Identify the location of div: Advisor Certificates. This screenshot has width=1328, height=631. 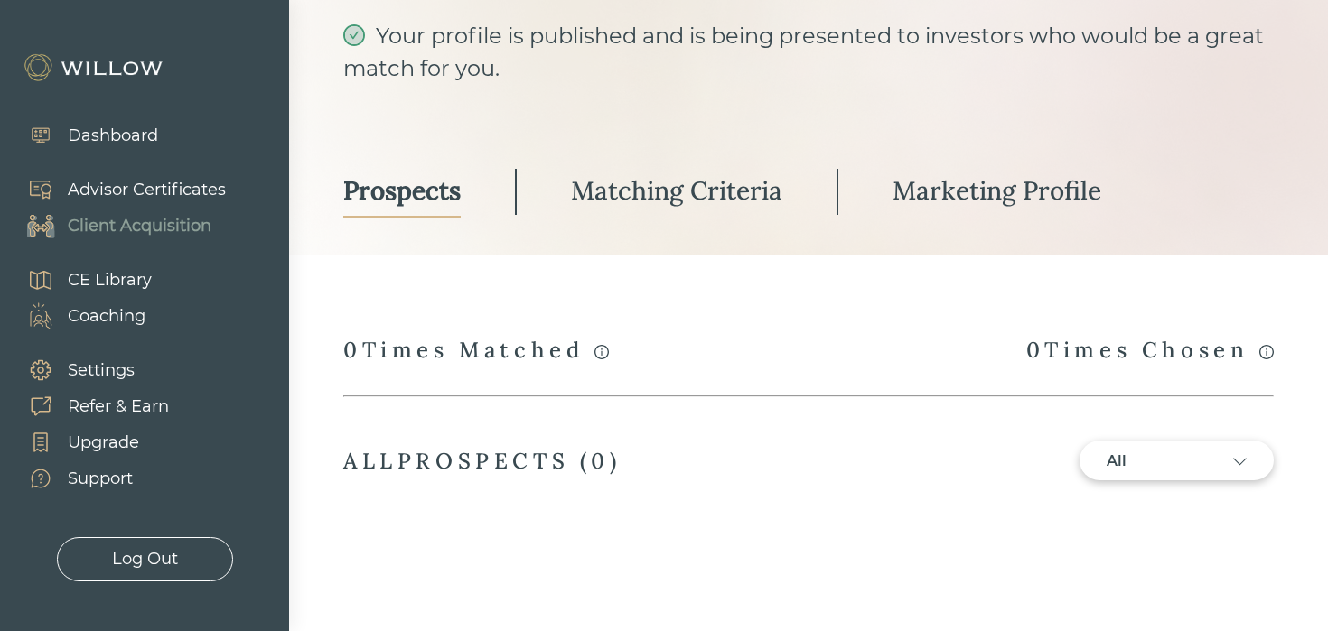
(146, 190).